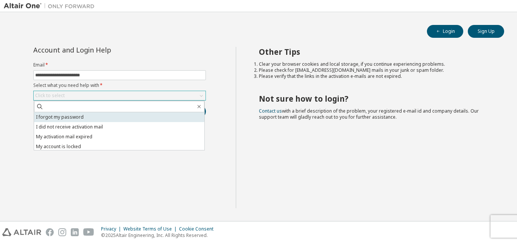 Image resolution: width=517 pixels, height=243 pixels. I want to click on a: Contact us, so click(270, 111).